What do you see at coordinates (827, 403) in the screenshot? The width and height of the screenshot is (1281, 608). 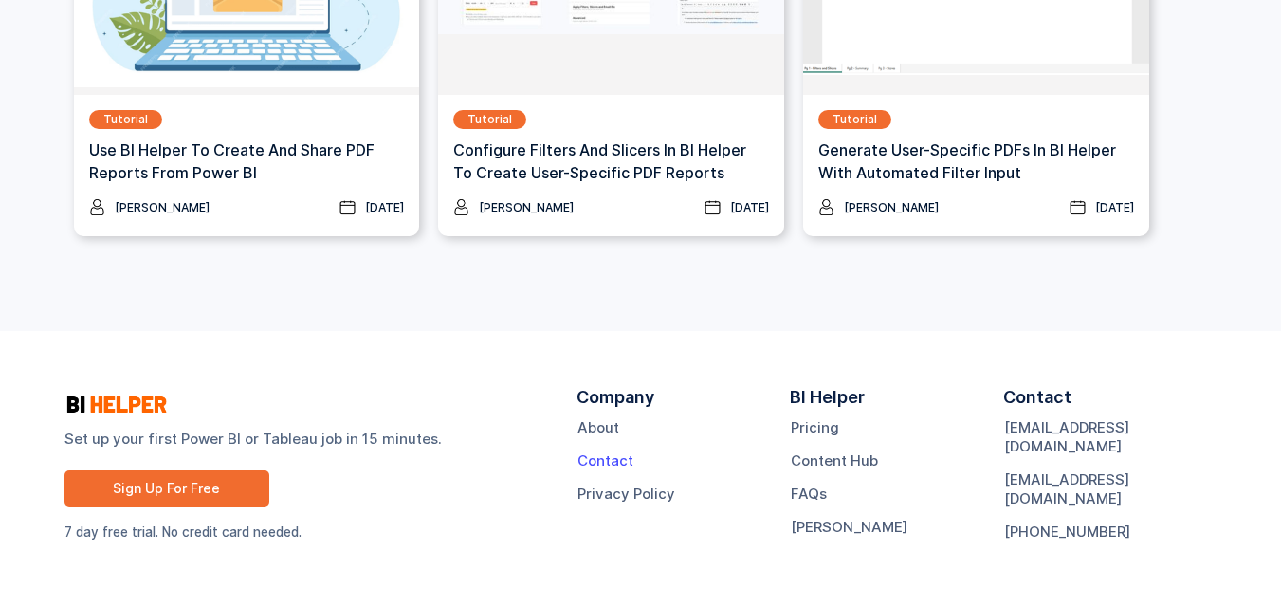 I see `div: BI Helper` at bounding box center [827, 403].